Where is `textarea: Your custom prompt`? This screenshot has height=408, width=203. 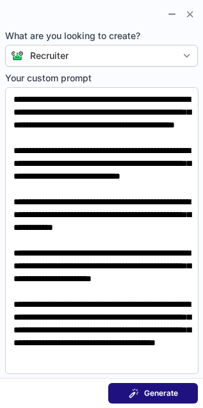 textarea: Your custom prompt is located at coordinates (102, 231).